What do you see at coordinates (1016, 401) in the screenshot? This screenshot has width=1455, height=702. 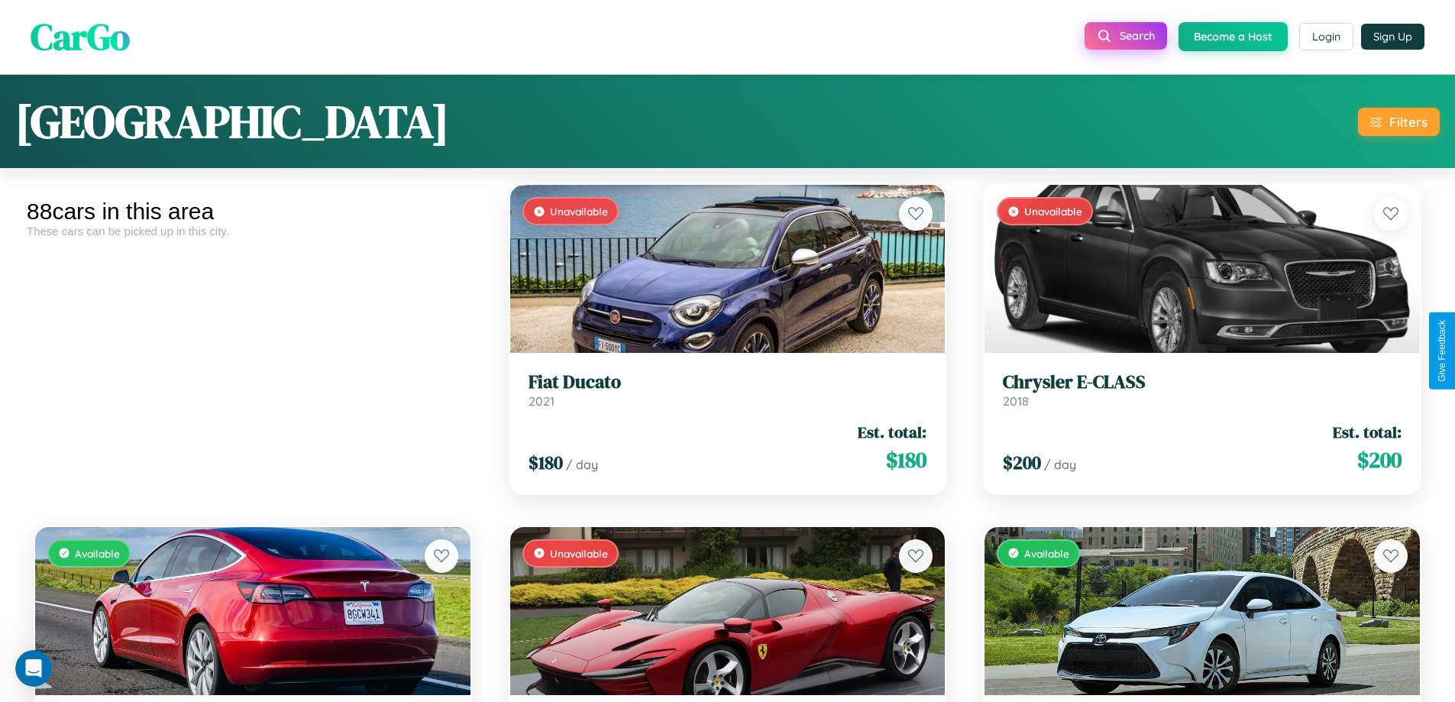 I see `span: 2018` at bounding box center [1016, 401].